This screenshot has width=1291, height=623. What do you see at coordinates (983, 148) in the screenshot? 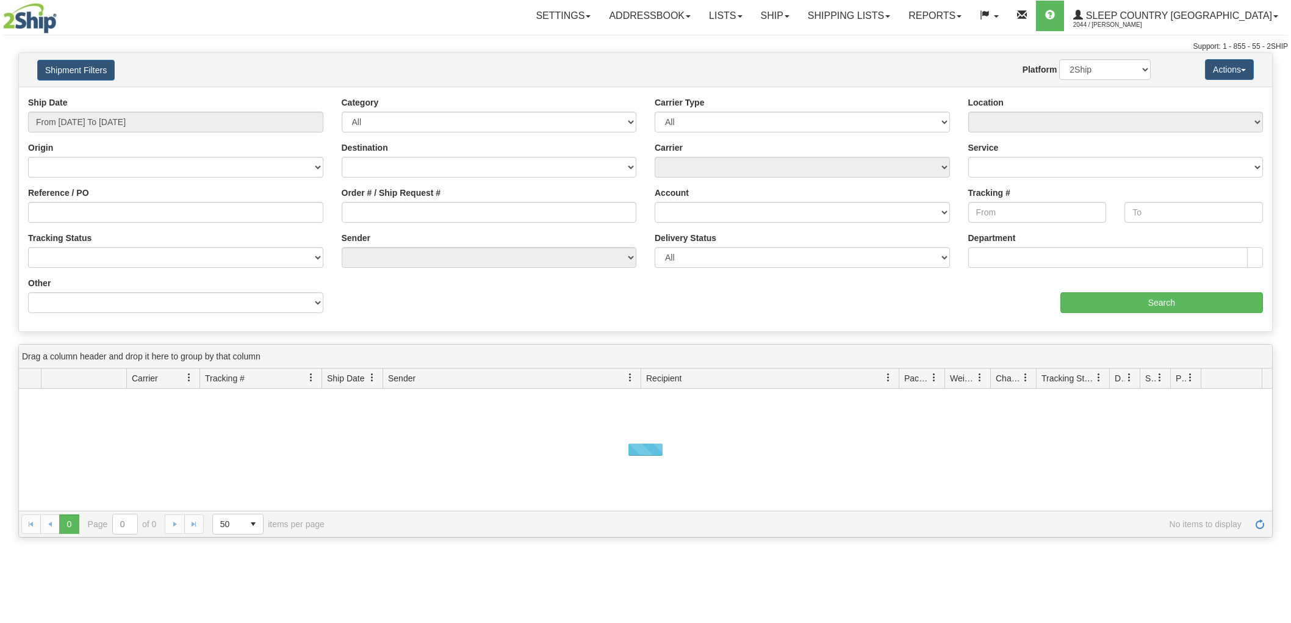
I see `label: Service` at bounding box center [983, 148].